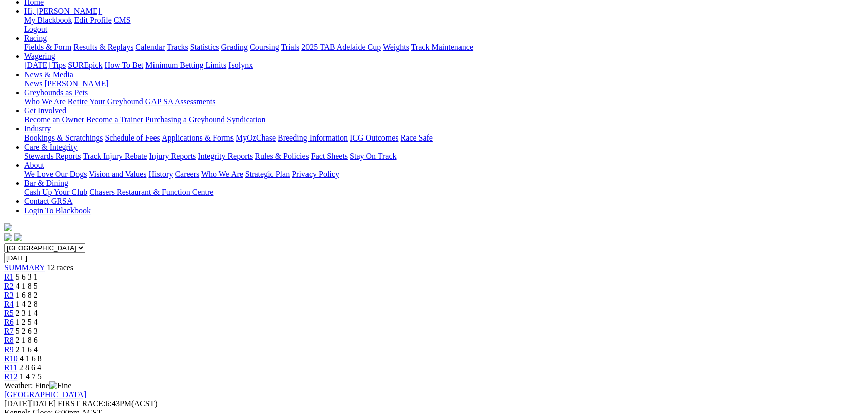 This screenshot has width=846, height=413. I want to click on a: Isolynx, so click(241, 65).